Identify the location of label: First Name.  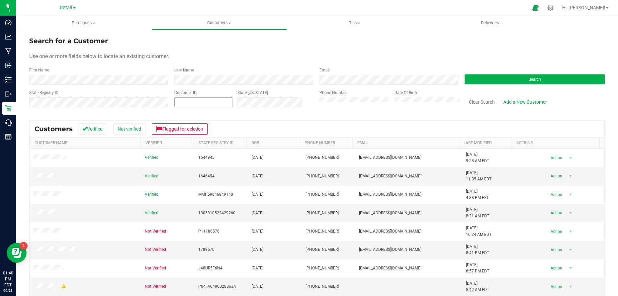
(39, 70).